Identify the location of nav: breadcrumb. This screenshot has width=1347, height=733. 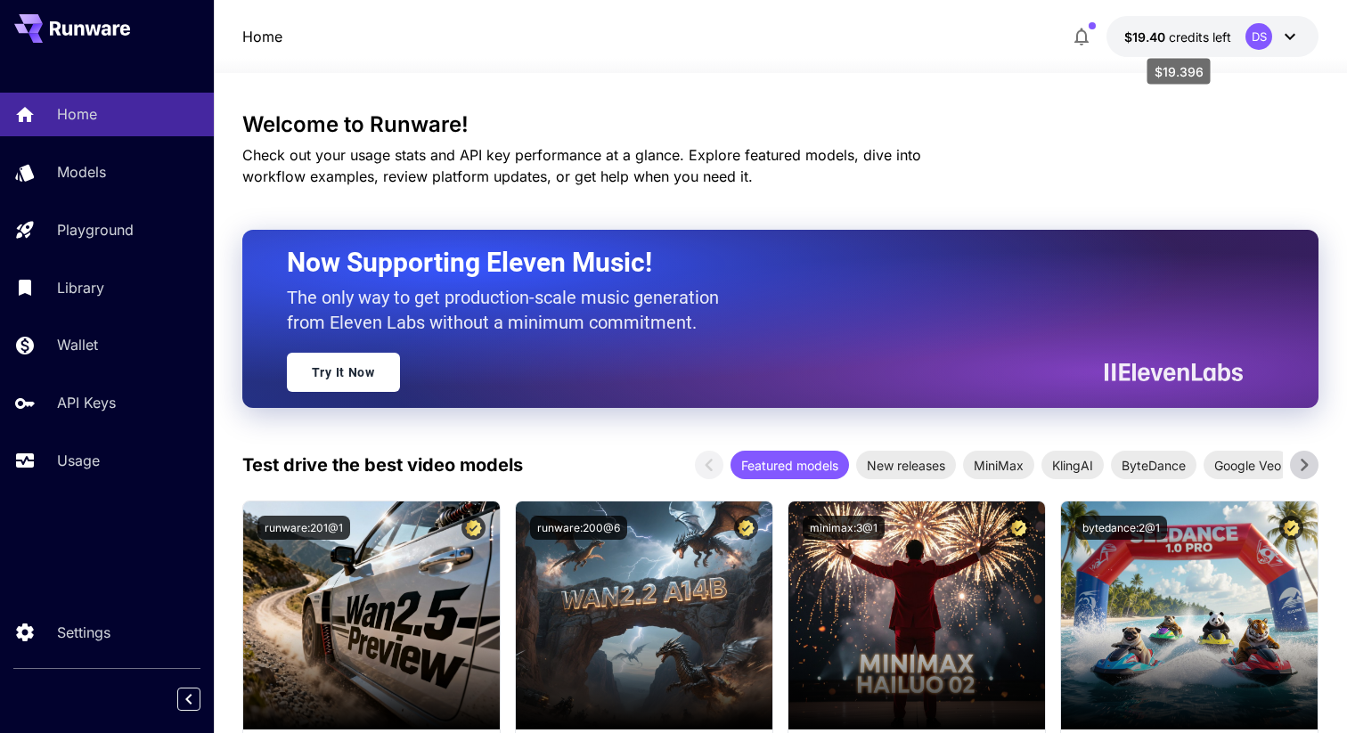
(262, 37).